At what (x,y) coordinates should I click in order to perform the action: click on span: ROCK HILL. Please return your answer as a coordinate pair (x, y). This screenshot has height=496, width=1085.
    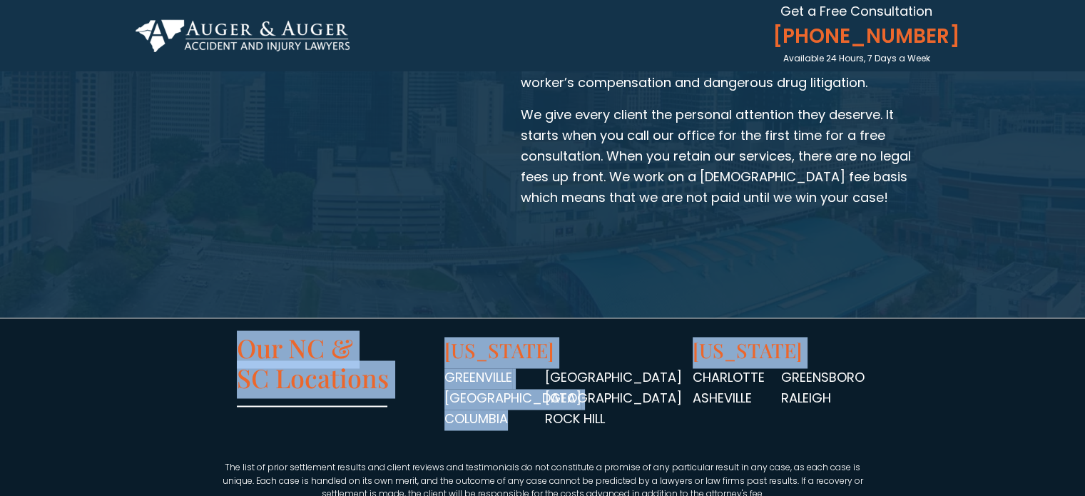
    Looking at the image, I should click on (575, 418).